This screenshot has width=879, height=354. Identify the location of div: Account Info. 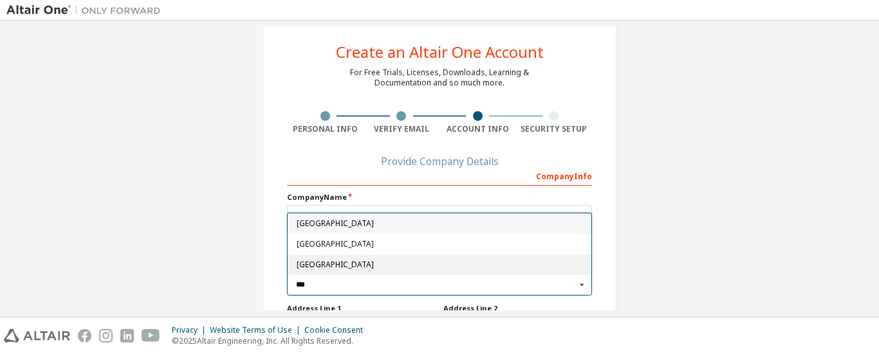
(477, 129).